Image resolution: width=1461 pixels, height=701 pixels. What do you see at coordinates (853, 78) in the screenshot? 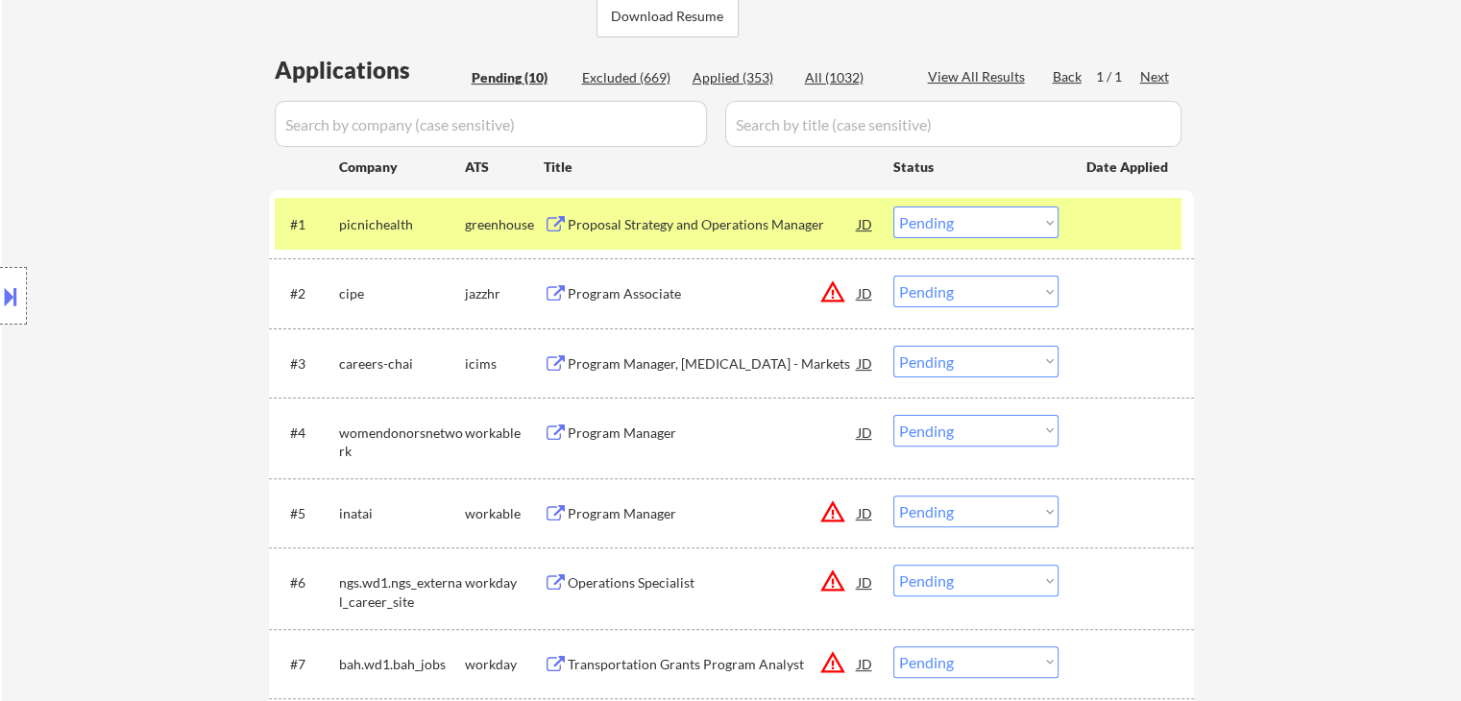
I see `div: All (1032)` at bounding box center [853, 78].